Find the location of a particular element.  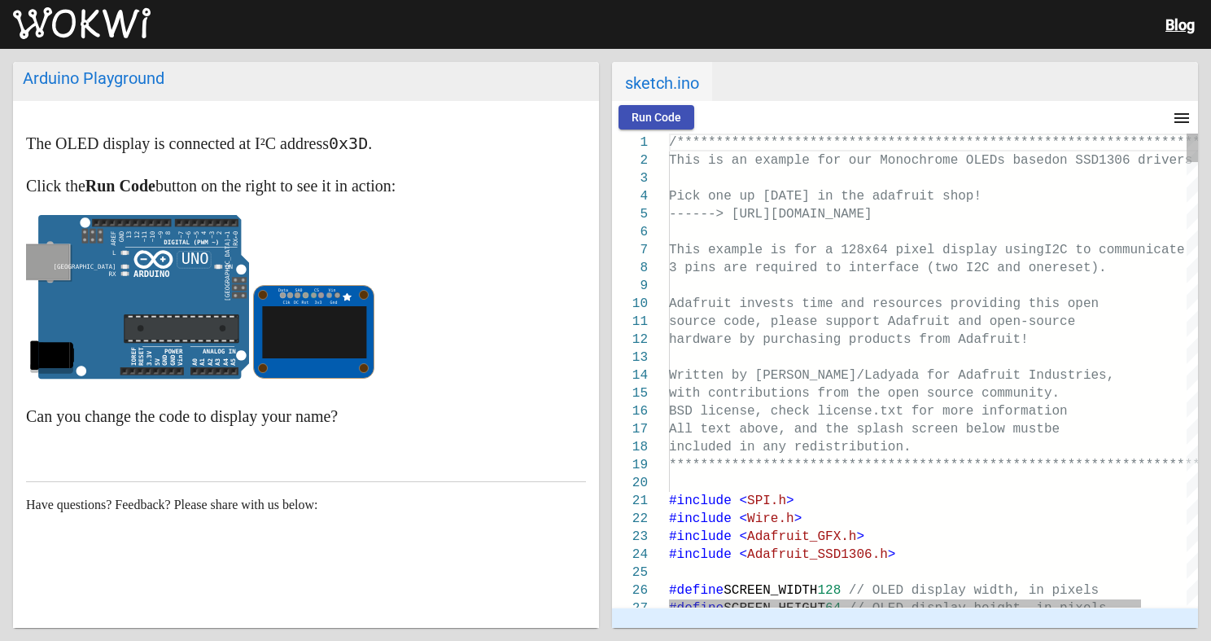

div: 6 is located at coordinates (630, 232).